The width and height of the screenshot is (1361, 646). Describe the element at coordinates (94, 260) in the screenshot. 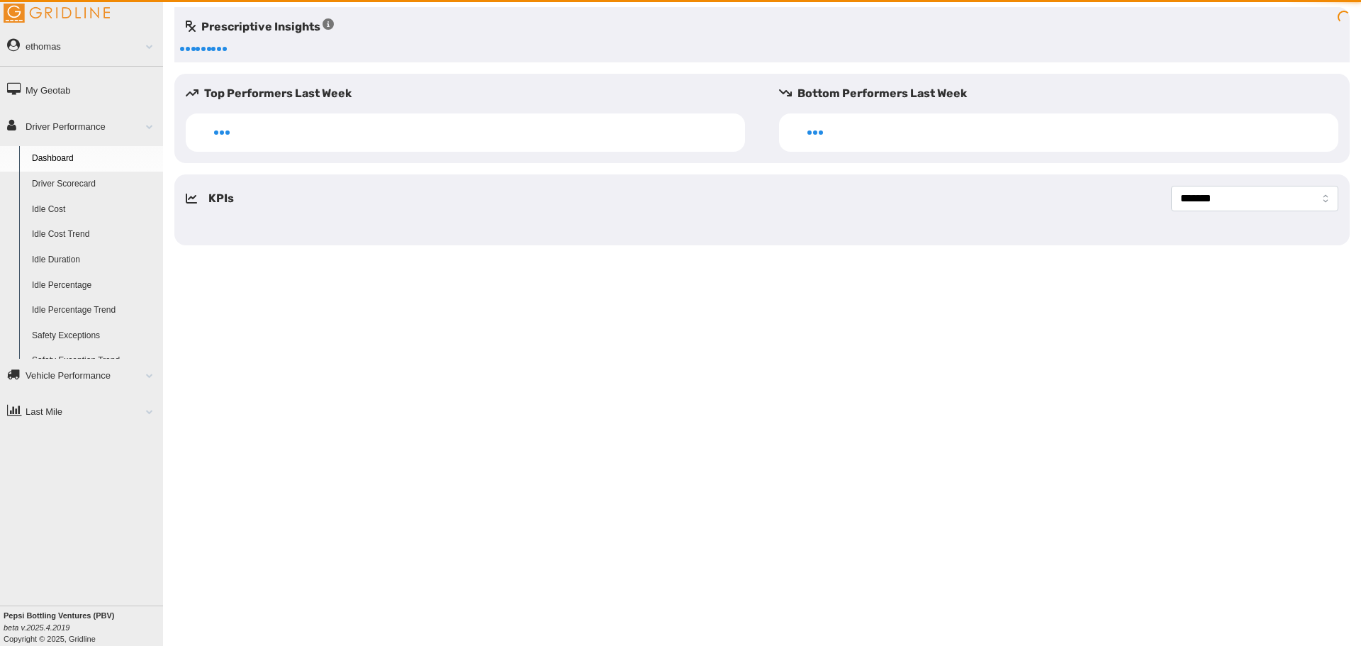

I see `a: Idle Duration` at that location.